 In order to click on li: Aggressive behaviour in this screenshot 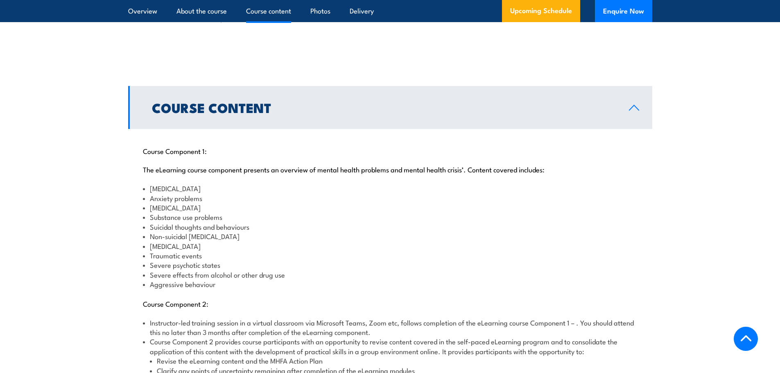, I will do `click(390, 284)`.